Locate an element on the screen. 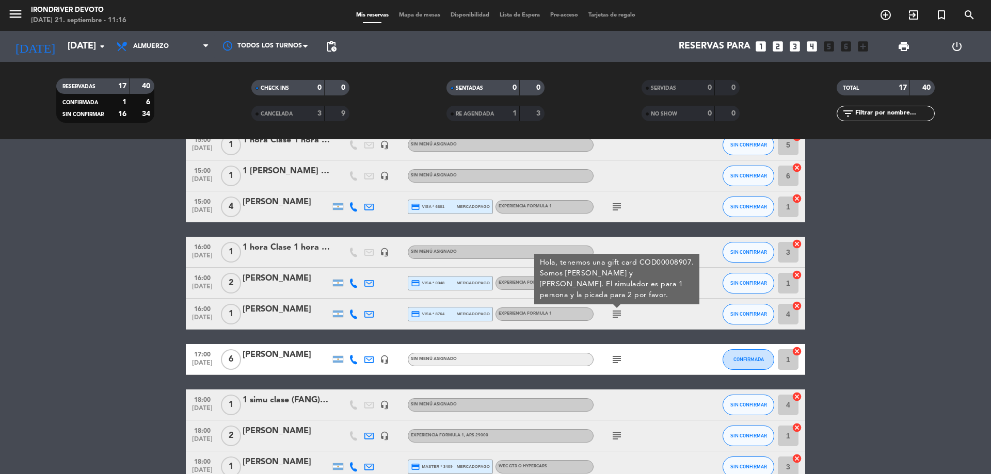 This screenshot has height=474, width=991. span: visa * 0348 is located at coordinates (427, 283).